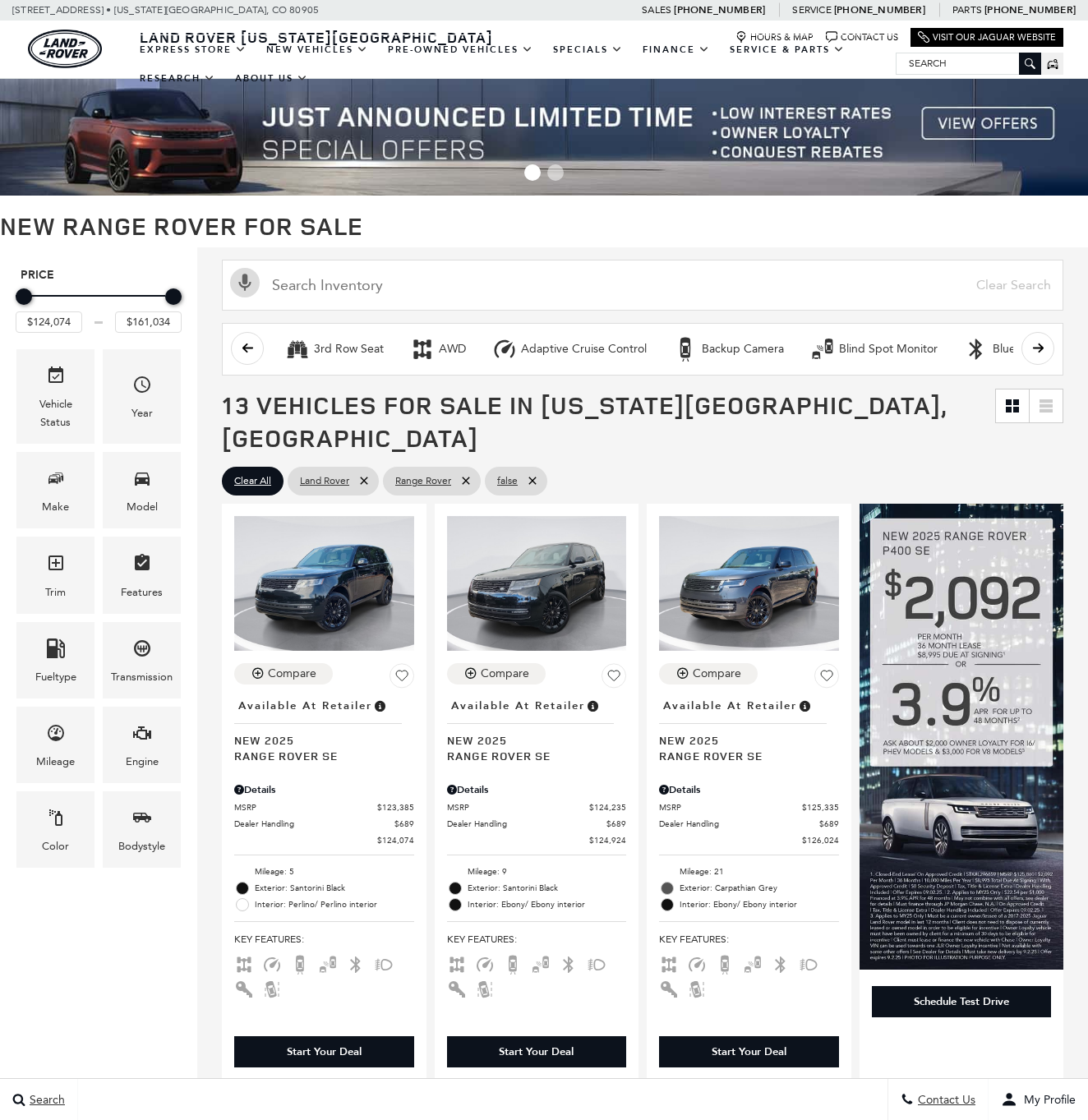  I want to click on span: Sales, so click(656, 10).